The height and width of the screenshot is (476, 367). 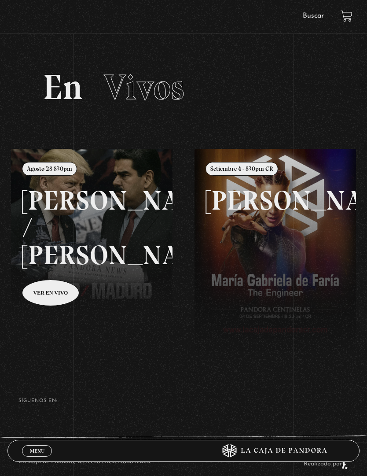 I want to click on h2: En, so click(x=184, y=87).